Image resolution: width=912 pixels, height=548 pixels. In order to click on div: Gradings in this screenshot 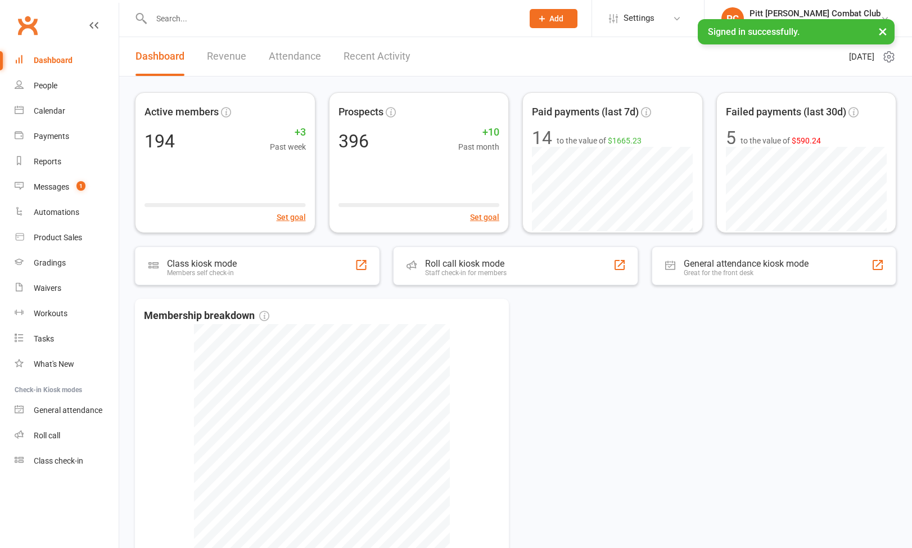, I will do `click(49, 263)`.